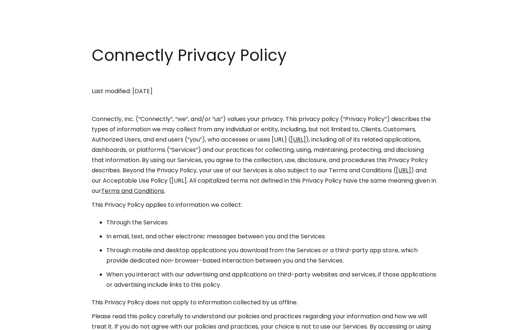  What do you see at coordinates (264, 55) in the screenshot?
I see `h1: Connectly Privacy Policy` at bounding box center [264, 55].